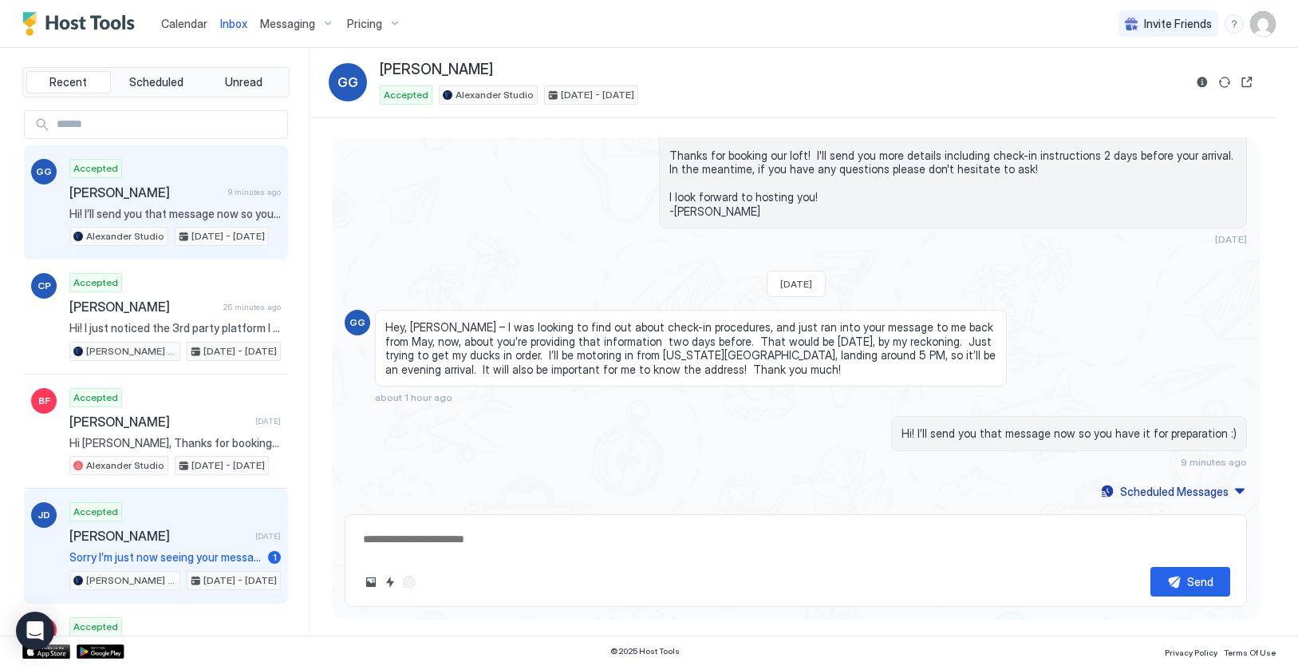 The width and height of the screenshot is (1298, 666). Describe the element at coordinates (645, 650) in the screenshot. I see `span: © 2025 Host Tools` at that location.